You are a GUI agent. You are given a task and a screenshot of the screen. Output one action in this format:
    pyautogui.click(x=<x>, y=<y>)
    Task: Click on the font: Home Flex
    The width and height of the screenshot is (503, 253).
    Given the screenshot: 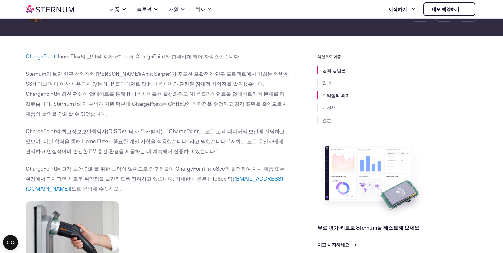 What is the action you would take?
    pyautogui.click(x=68, y=56)
    